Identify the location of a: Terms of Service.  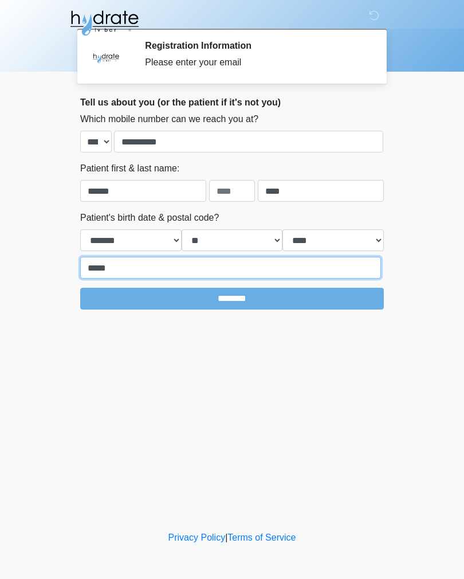
(261, 537).